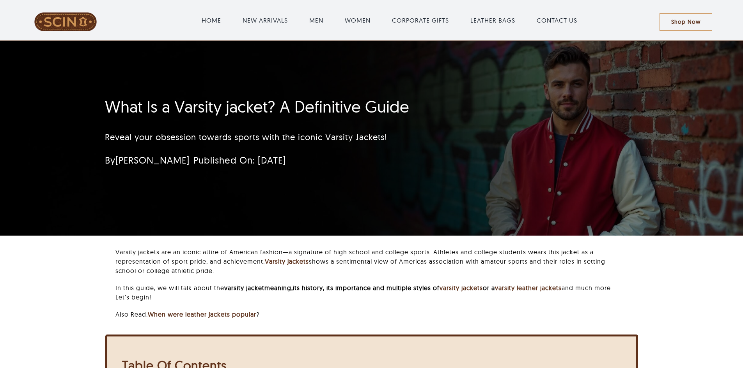 The height and width of the screenshot is (368, 743). Describe the element at coordinates (420, 20) in the screenshot. I see `a: CORPORATE GIFTS` at that location.